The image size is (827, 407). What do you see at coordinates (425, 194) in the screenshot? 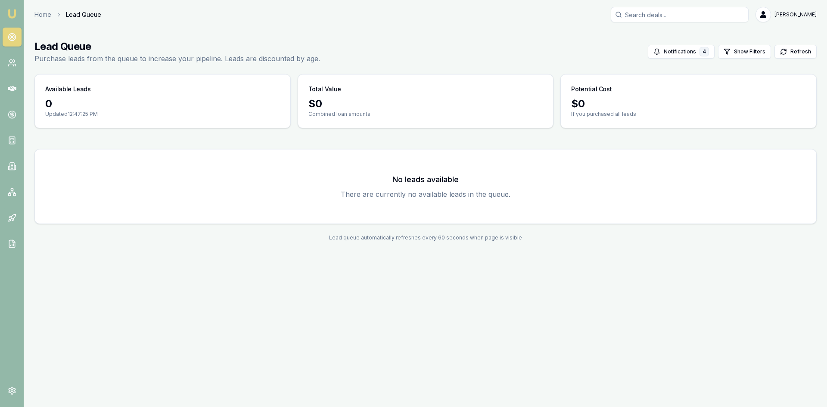
I see `p: There are currently no available leads in the queue.` at bounding box center [425, 194].